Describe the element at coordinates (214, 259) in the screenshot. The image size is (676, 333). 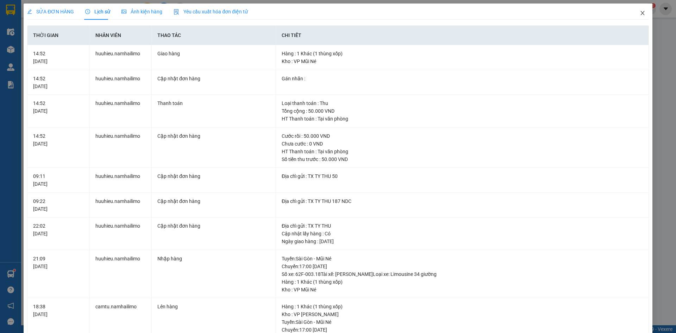
I see `div: Nhập hàng` at that location.